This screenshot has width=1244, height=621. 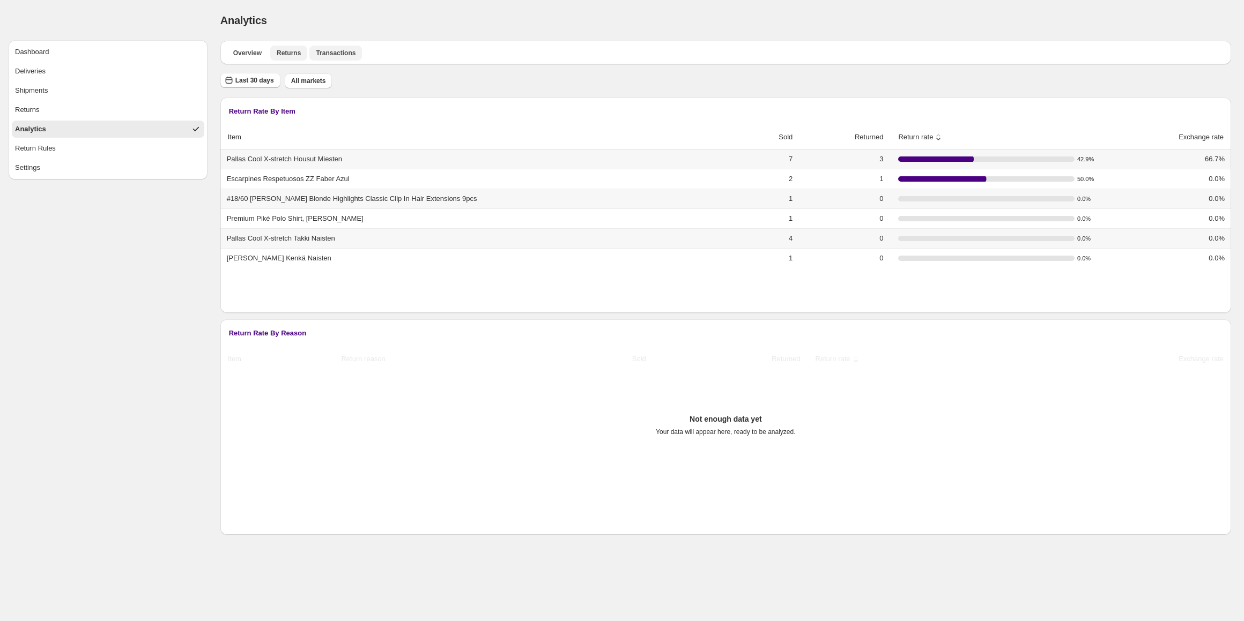 I want to click on button: Returns, so click(x=108, y=110).